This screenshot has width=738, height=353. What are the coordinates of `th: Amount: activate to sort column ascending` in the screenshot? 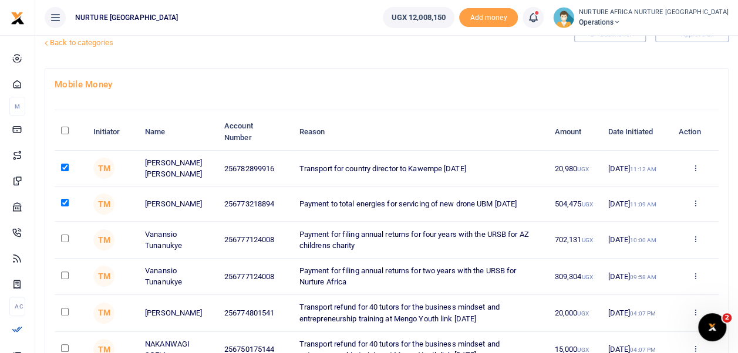 It's located at (574, 132).